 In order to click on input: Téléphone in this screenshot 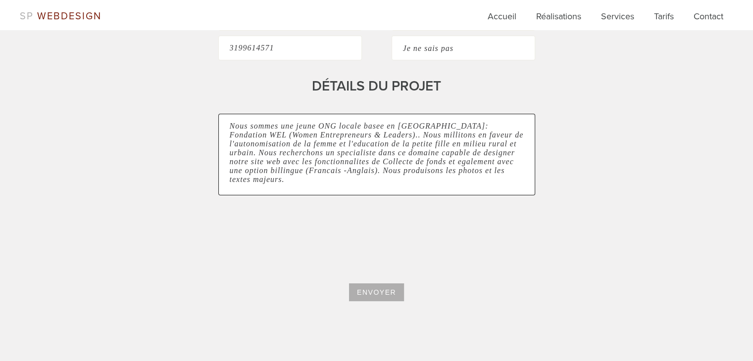, I will do `click(290, 48)`.